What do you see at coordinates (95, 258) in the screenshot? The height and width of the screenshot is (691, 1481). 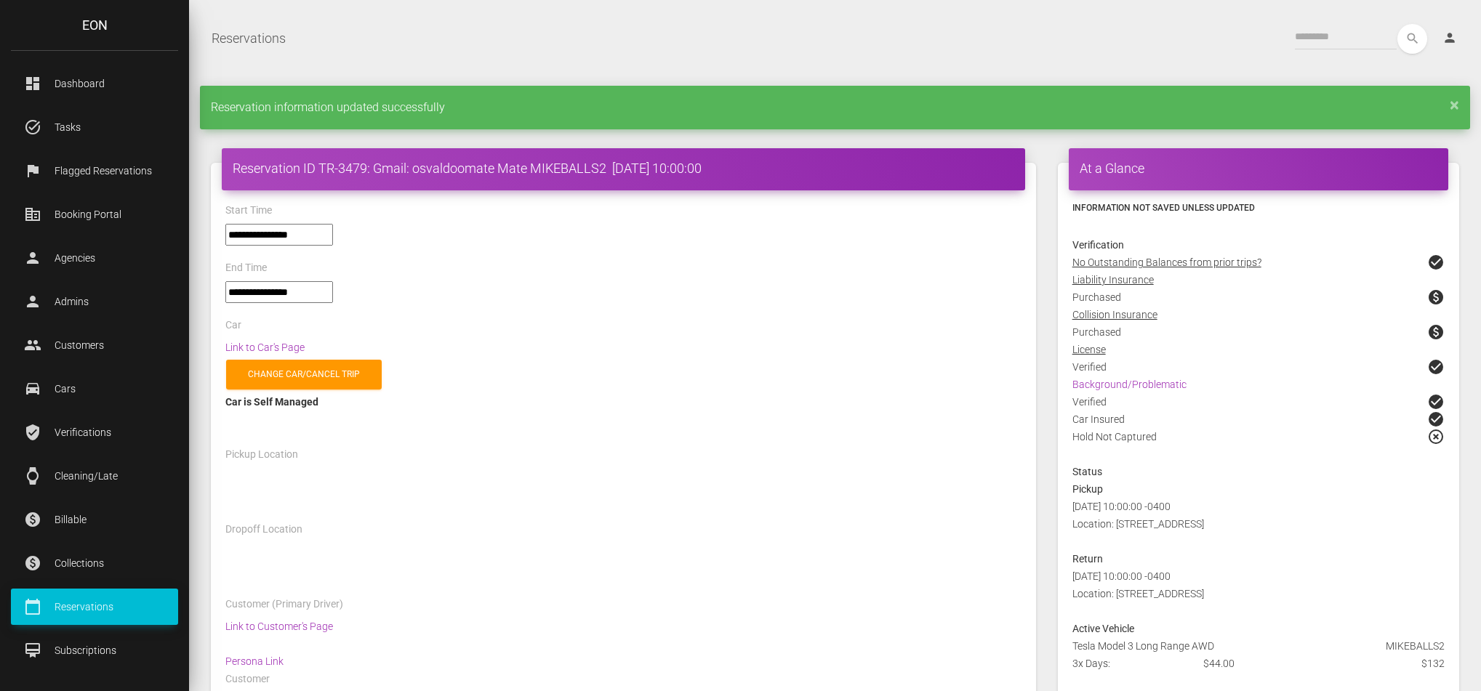 I see `a: person Agencies` at bounding box center [95, 258].